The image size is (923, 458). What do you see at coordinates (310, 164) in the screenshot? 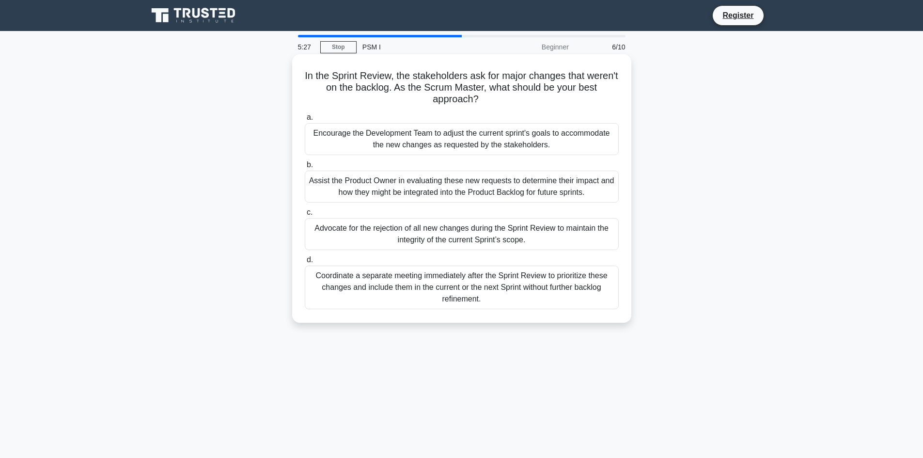
I see `span: b.` at bounding box center [310, 164].